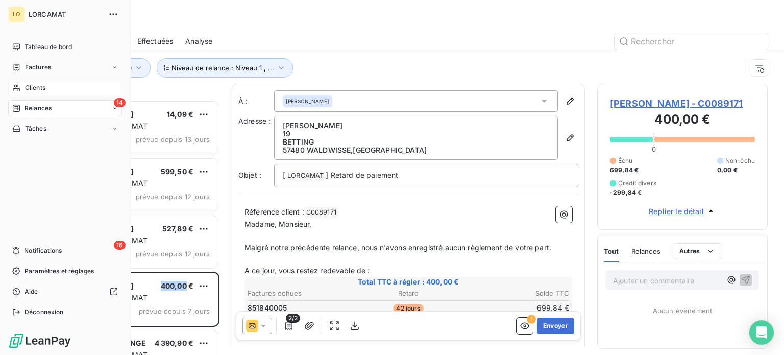 The width and height of the screenshot is (784, 355). Describe the element at coordinates (697, 251) in the screenshot. I see `button: Autres` at that location.